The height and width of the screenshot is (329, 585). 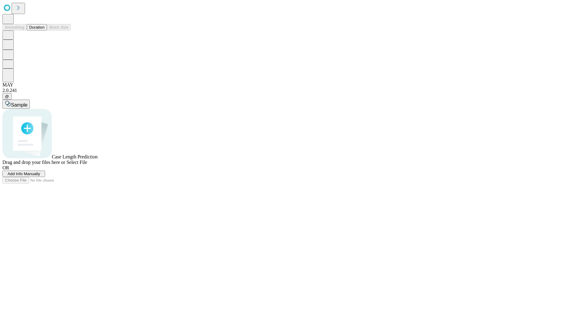 I want to click on button: Add Info Manually, so click(x=24, y=174).